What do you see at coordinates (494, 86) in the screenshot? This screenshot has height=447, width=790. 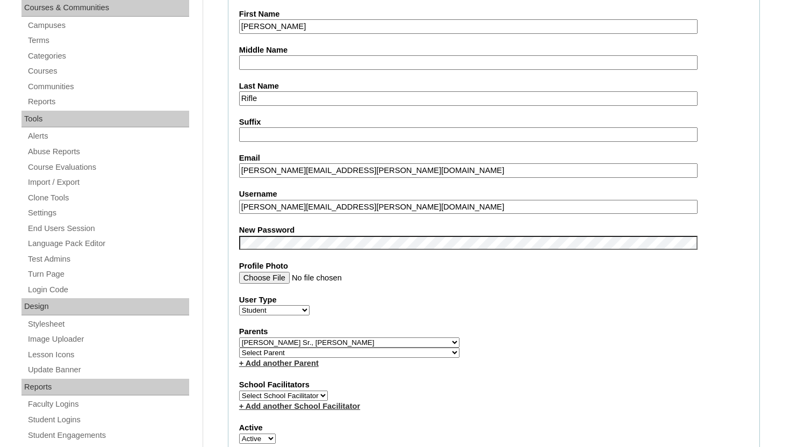 I see `label: Last Name` at bounding box center [494, 86].